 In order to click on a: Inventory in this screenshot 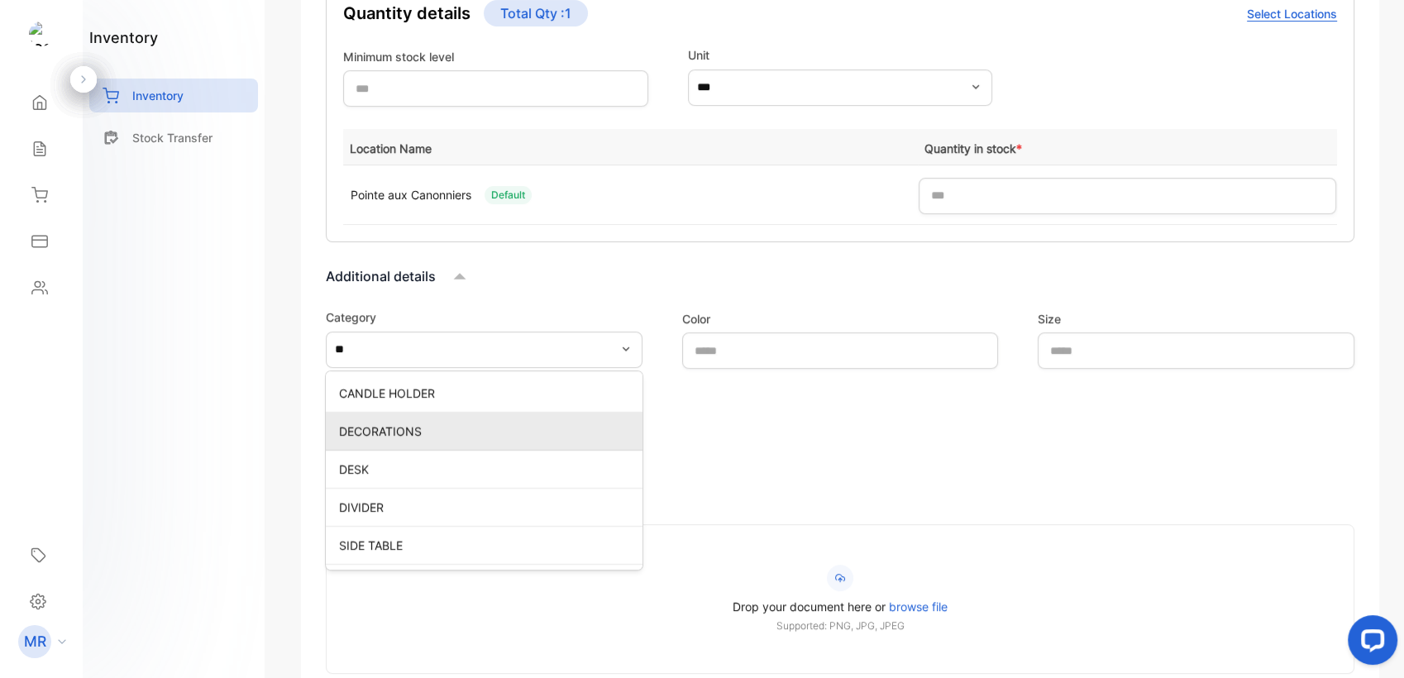, I will do `click(174, 95)`.